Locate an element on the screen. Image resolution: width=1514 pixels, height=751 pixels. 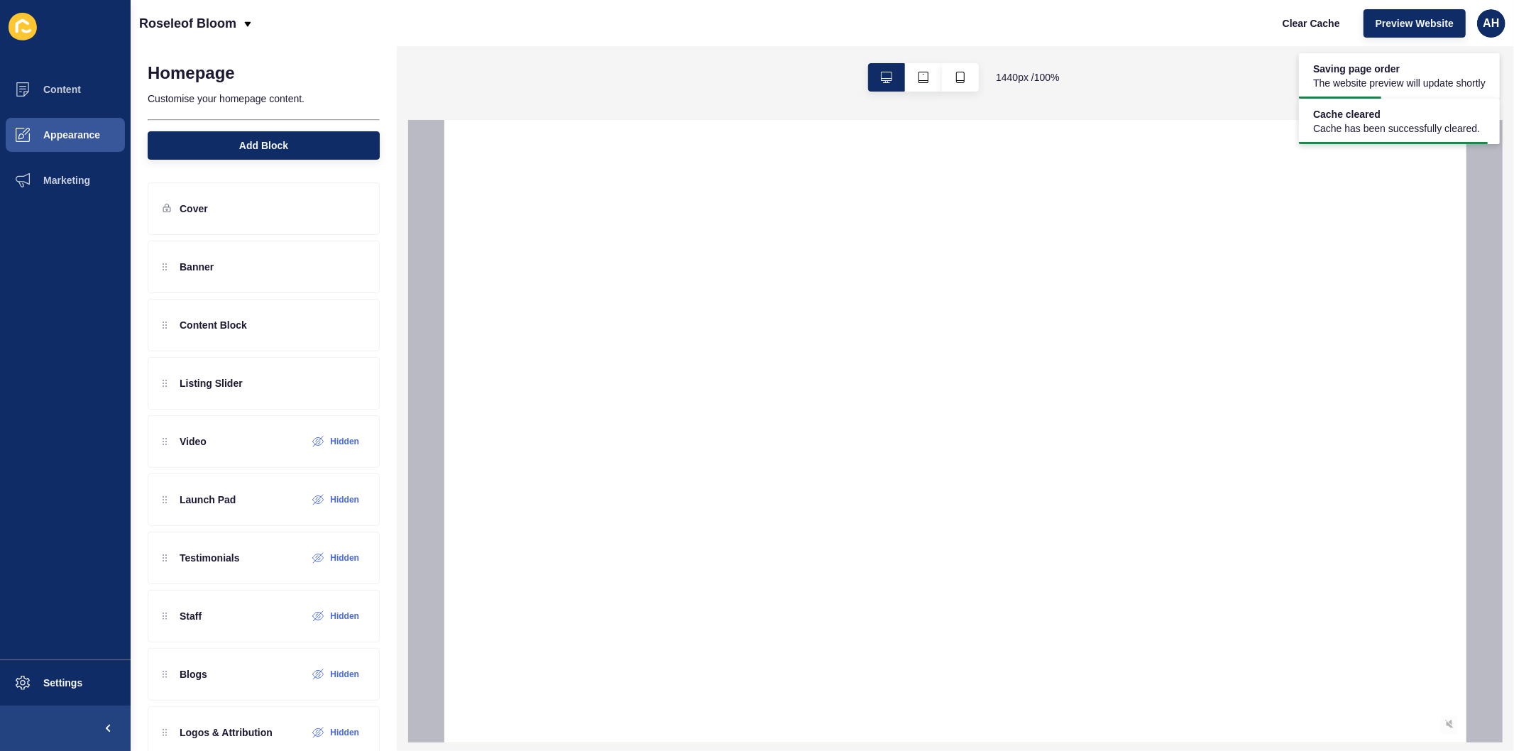
span: Cache has been successfully cleared. is located at coordinates (1396, 128).